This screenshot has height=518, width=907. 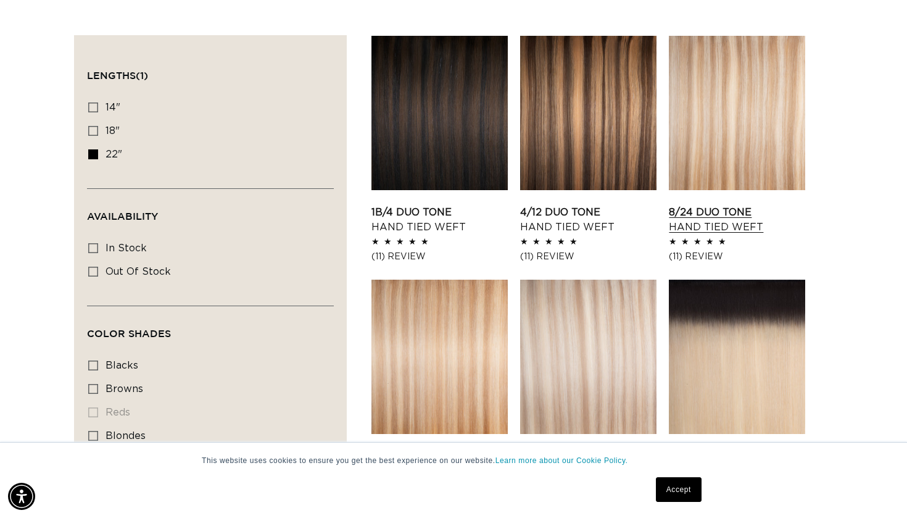 What do you see at coordinates (876, 488) in the screenshot?
I see `div: Chat Widget` at bounding box center [876, 488].